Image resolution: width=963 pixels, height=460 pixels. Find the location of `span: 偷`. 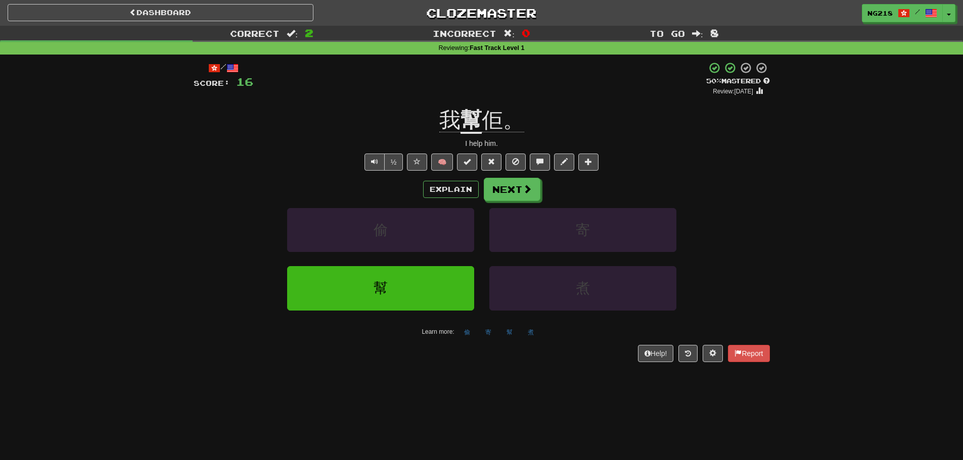

span: 偷 is located at coordinates (381, 230).